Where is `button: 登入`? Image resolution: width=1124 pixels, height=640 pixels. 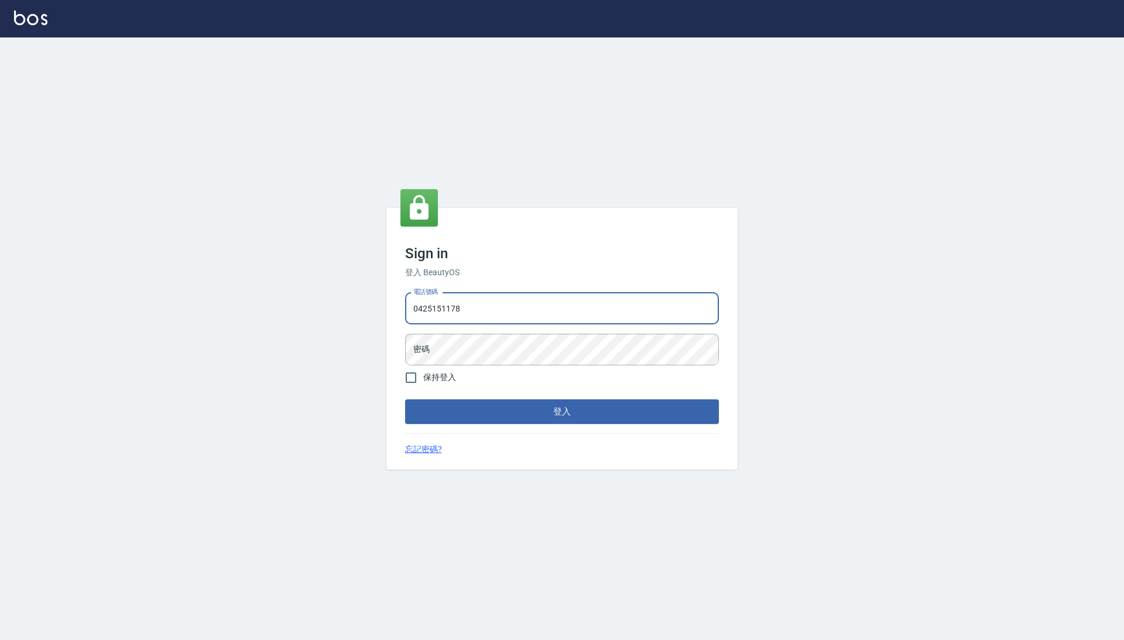 button: 登入 is located at coordinates (562, 412).